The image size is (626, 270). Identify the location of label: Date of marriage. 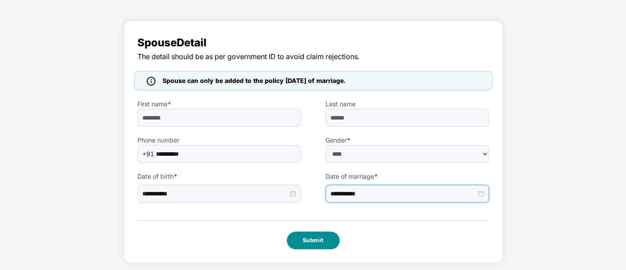
(407, 176).